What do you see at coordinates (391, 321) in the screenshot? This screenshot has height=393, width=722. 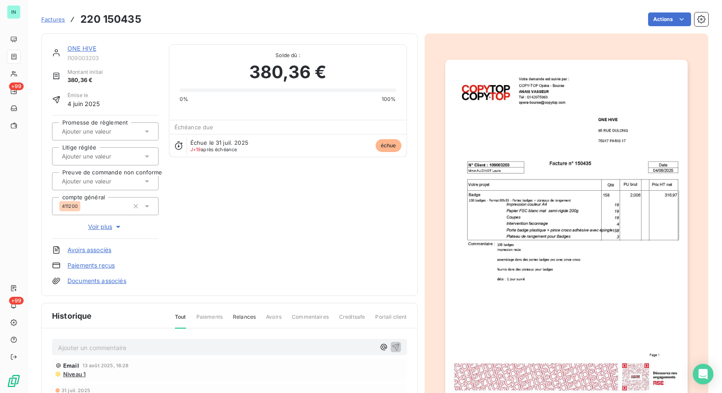 I see `span: Portail client` at bounding box center [391, 321].